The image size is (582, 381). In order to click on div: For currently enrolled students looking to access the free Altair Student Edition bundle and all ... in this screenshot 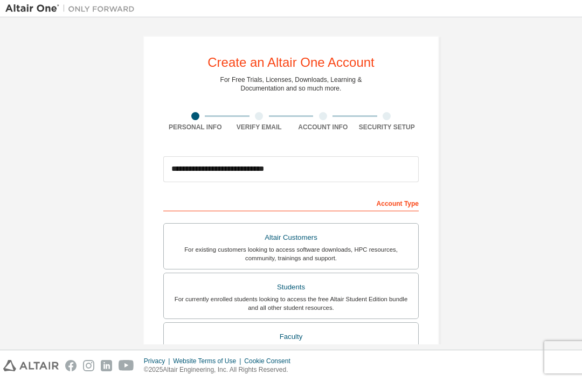, I will do `click(291, 303)`.